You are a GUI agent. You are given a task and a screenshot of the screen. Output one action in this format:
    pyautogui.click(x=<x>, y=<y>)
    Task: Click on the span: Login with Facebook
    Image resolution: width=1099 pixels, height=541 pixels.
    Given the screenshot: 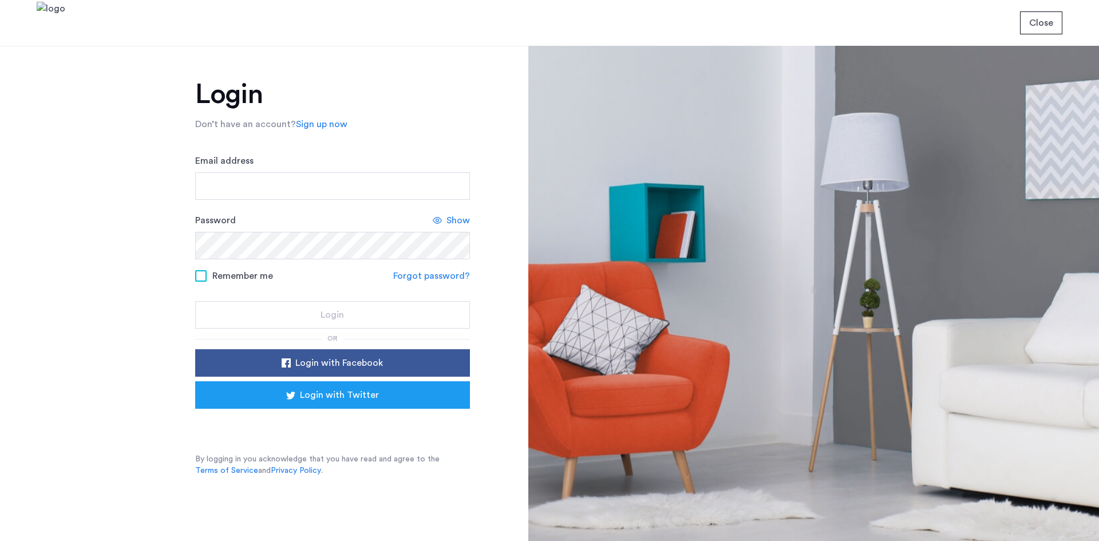 What is the action you would take?
    pyautogui.click(x=339, y=363)
    